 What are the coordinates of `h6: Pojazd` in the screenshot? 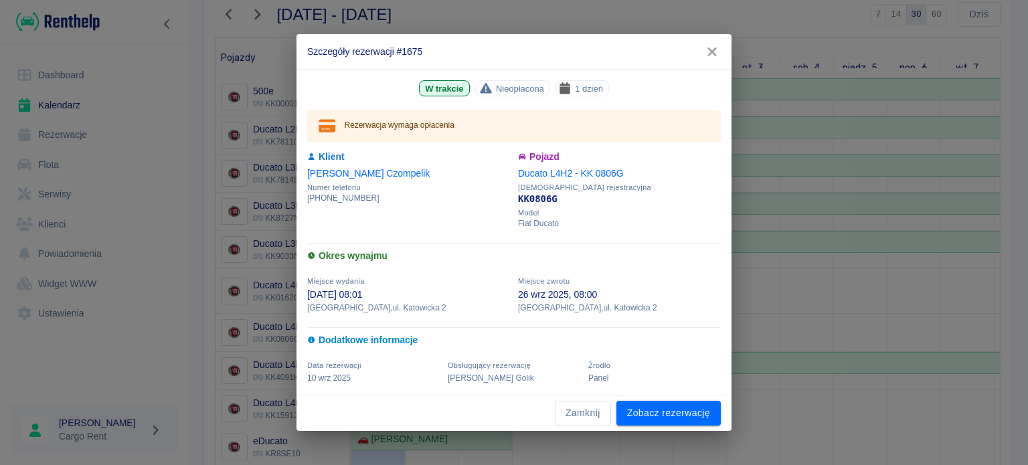 It's located at (619, 157).